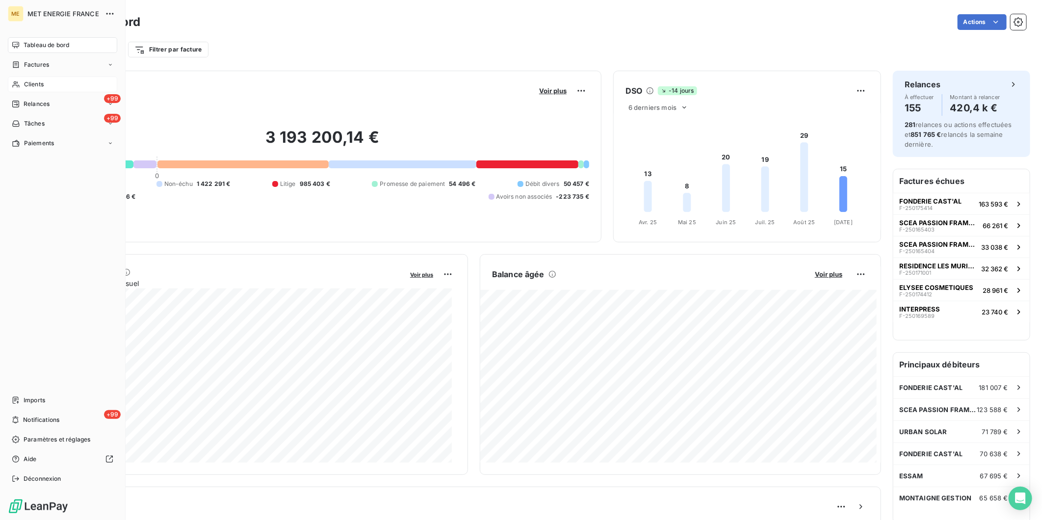  What do you see at coordinates (993, 204) in the screenshot?
I see `span: 163 593 €` at bounding box center [993, 204].